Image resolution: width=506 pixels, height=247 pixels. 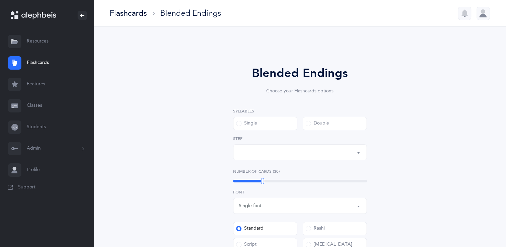 What do you see at coordinates (250, 228) in the screenshot?
I see `div: Standard` at bounding box center [250, 228].